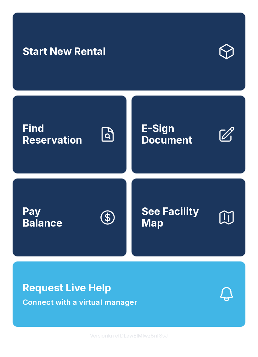 The height and width of the screenshot is (357, 258). What do you see at coordinates (58, 134) in the screenshot?
I see `span: Find Reservation` at bounding box center [58, 134].